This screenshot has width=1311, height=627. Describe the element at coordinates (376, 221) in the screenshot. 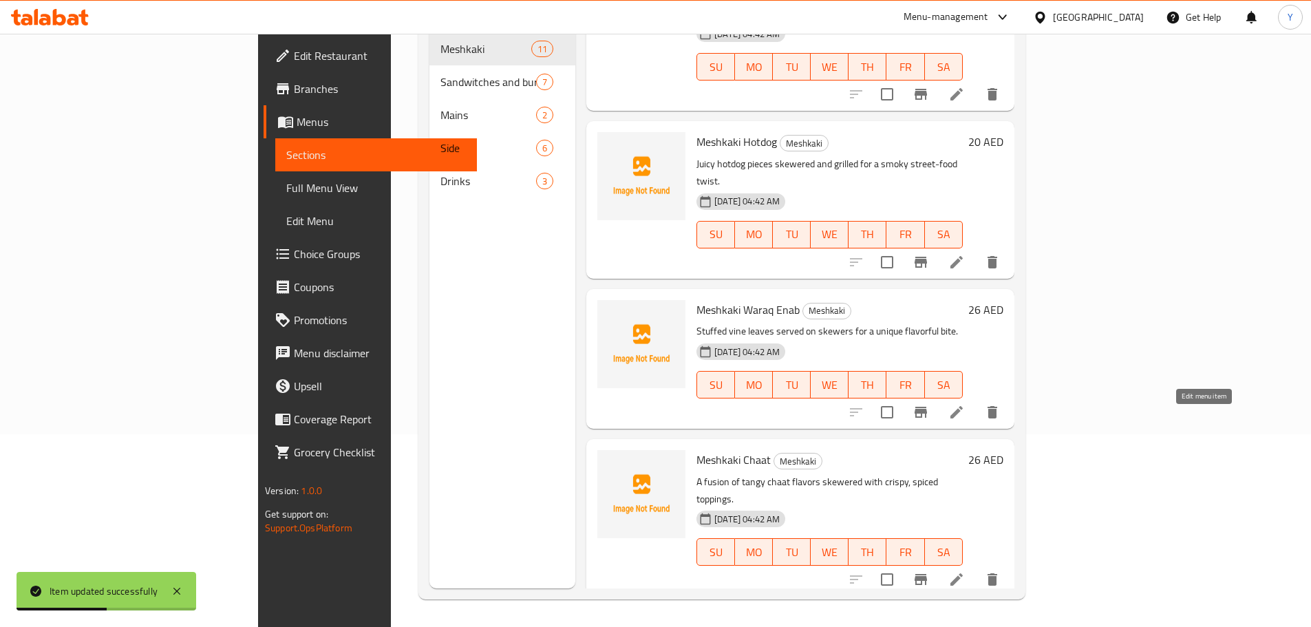

I see `a: Edit Menu` at that location.